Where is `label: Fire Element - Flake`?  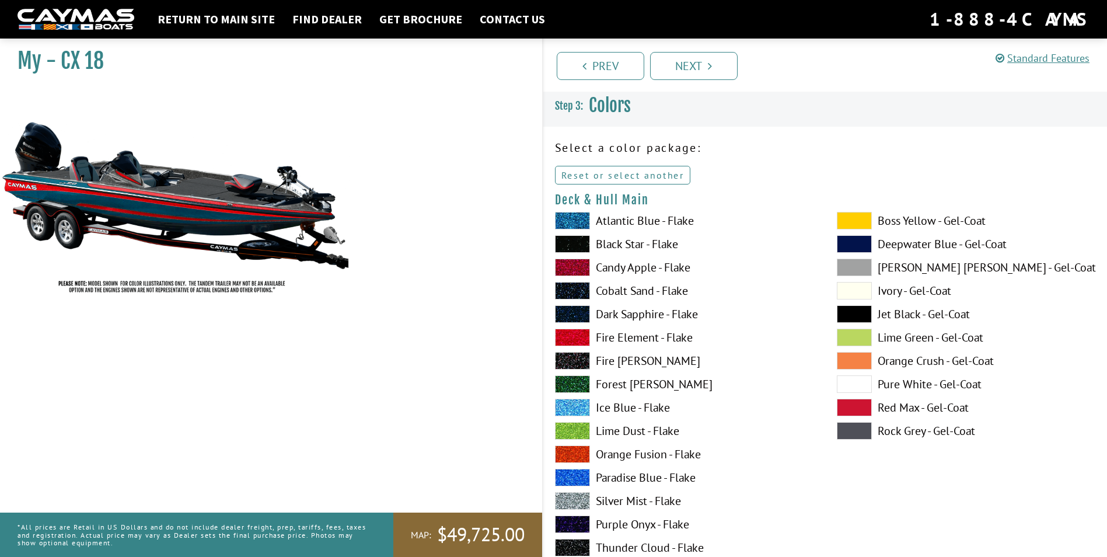
label: Fire Element - Flake is located at coordinates (684, 337).